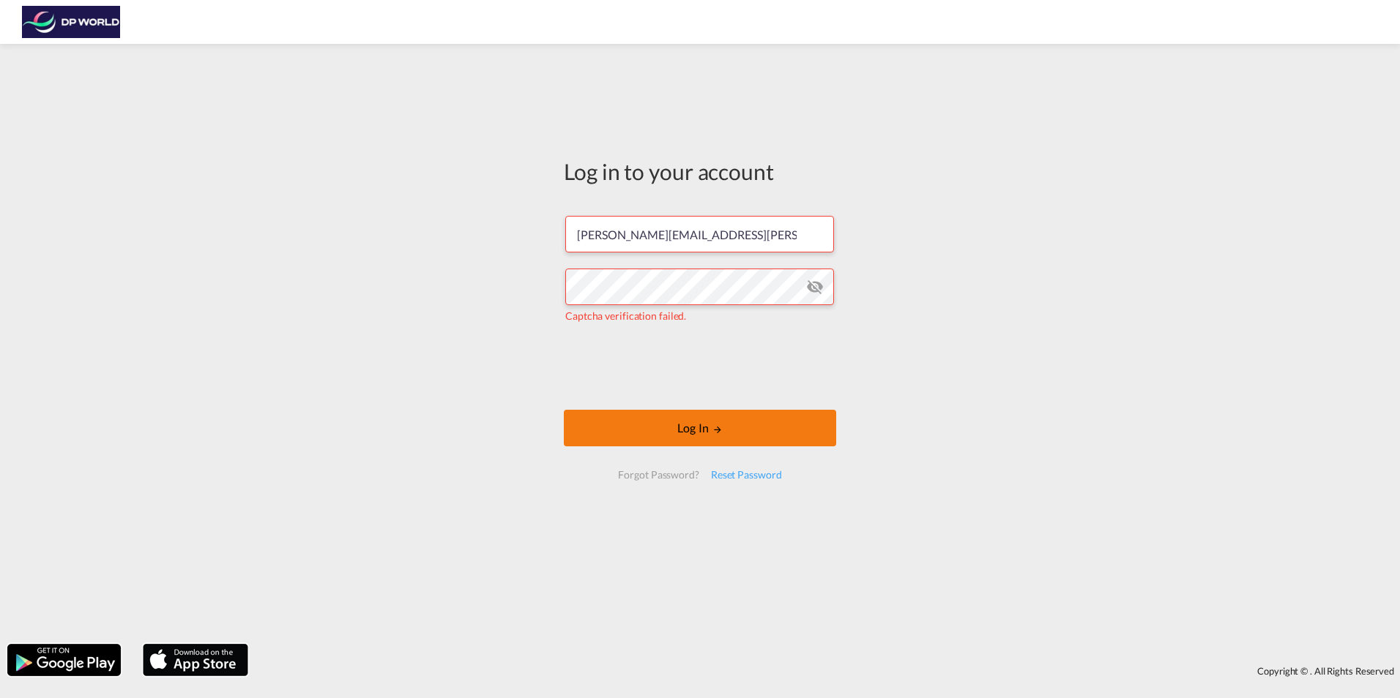  What do you see at coordinates (64, 660) in the screenshot?
I see `img: google.png` at bounding box center [64, 660].